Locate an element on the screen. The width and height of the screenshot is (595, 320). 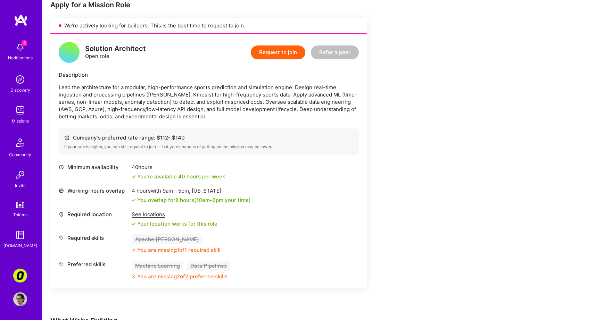
p: Lead the architecture for a modular, high-performance sports prediction and simulation engine. De... is located at coordinates (209, 102).